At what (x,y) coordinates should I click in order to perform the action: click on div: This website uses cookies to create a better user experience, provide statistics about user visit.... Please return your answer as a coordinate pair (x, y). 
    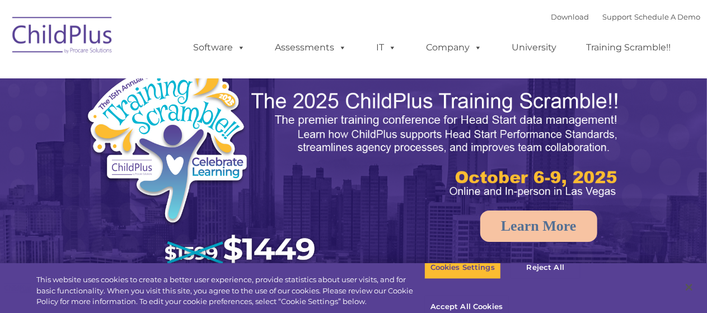
    Looking at the image, I should click on (230, 290).